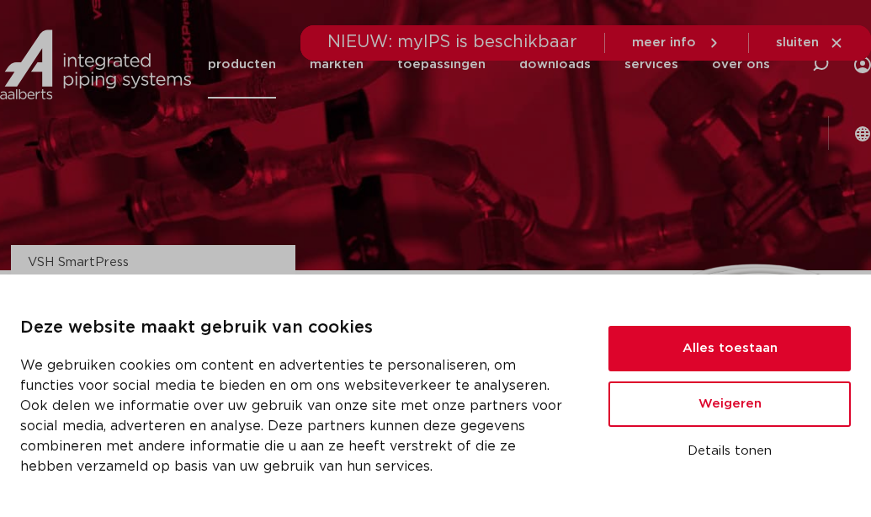 This screenshot has width=871, height=517. I want to click on a: producten, so click(242, 64).